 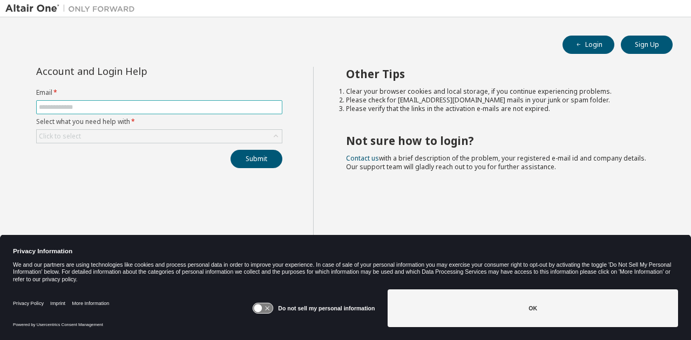 What do you see at coordinates (134, 71) in the screenshot?
I see `div: Account and Login Help` at bounding box center [134, 71].